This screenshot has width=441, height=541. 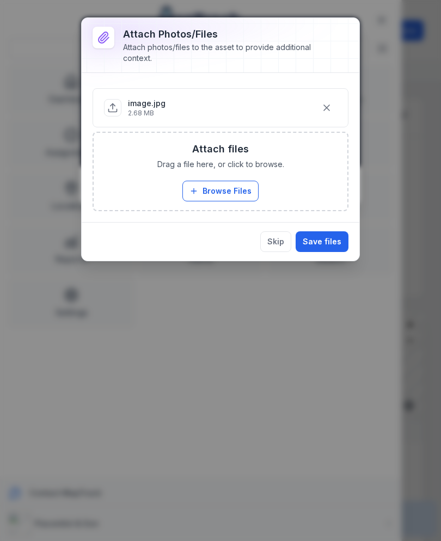 I want to click on p: 2.68 MB, so click(x=147, y=113).